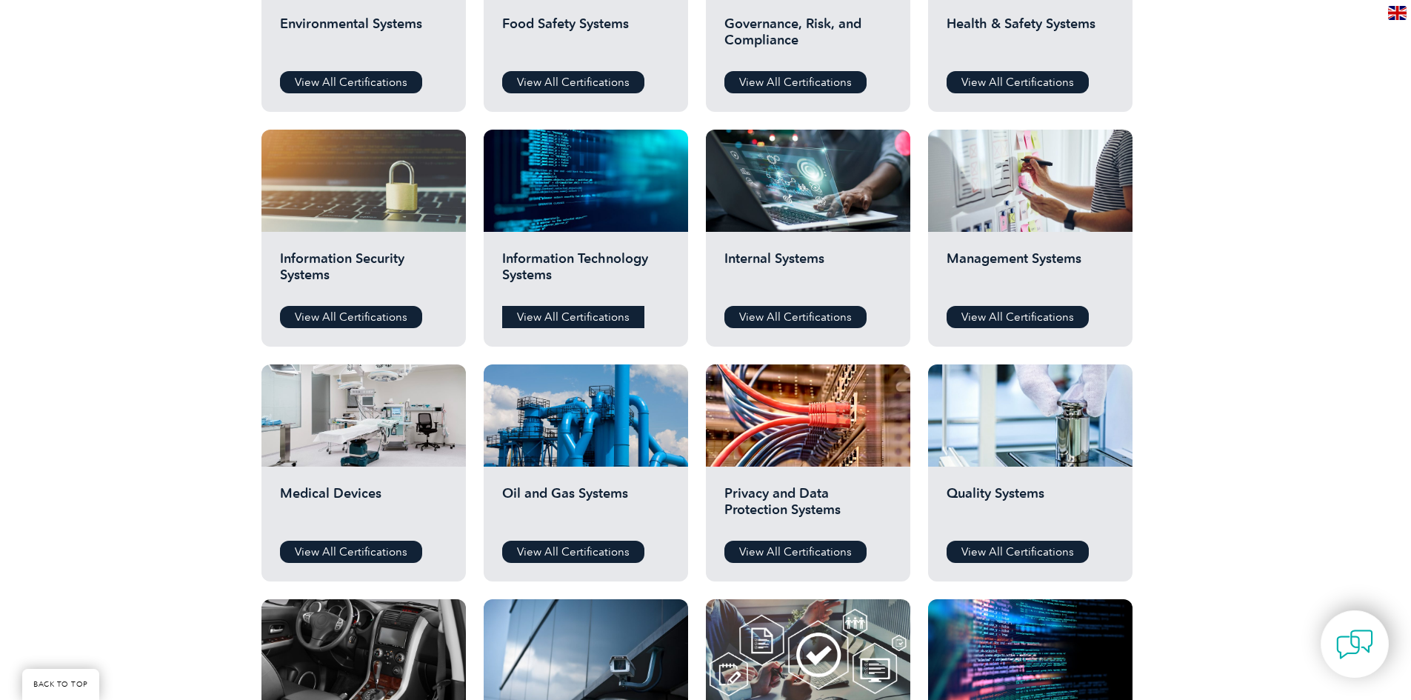 This screenshot has height=700, width=1411. What do you see at coordinates (1030, 273) in the screenshot?
I see `h2: Management Systems` at bounding box center [1030, 273].